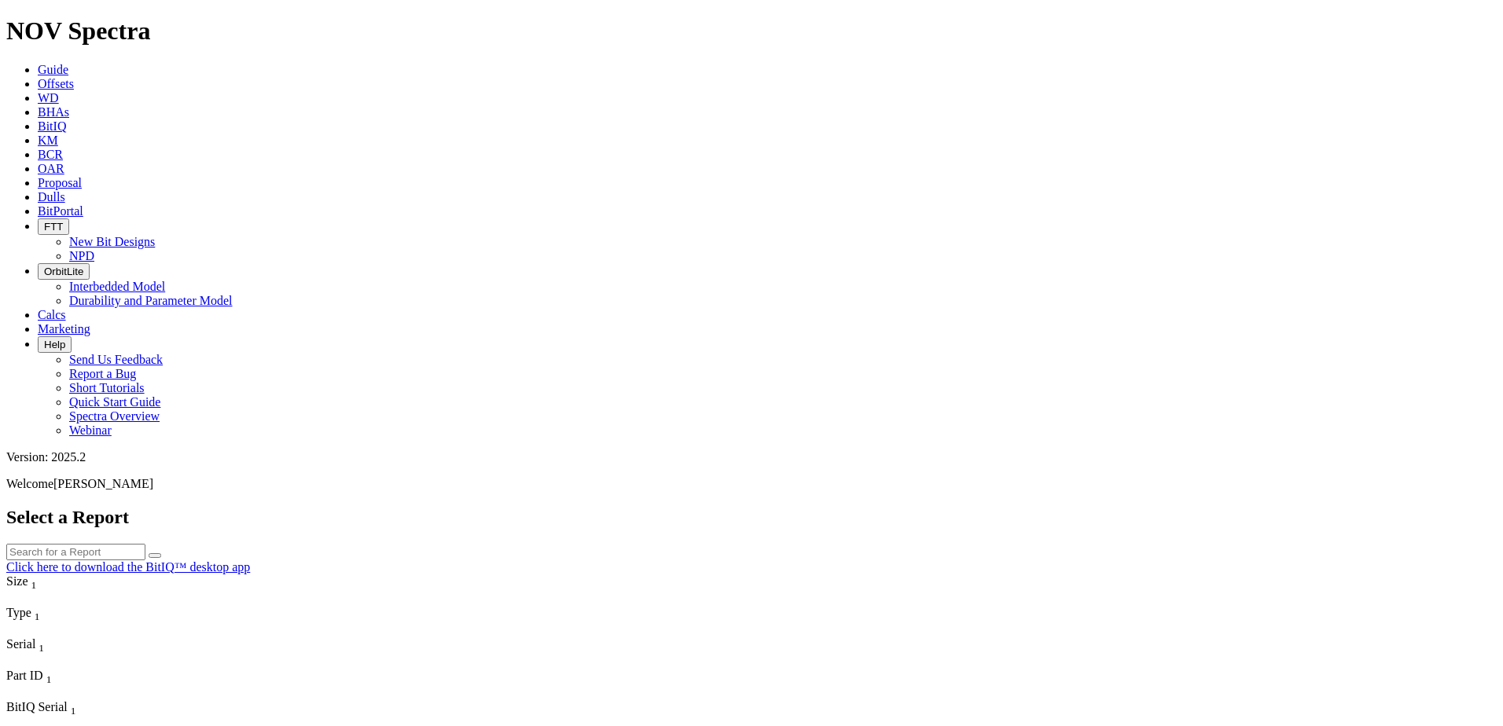 Image resolution: width=1503 pixels, height=726 pixels. Describe the element at coordinates (128, 567) in the screenshot. I see `a: Click here to download the BitIQ™ desktop app` at that location.